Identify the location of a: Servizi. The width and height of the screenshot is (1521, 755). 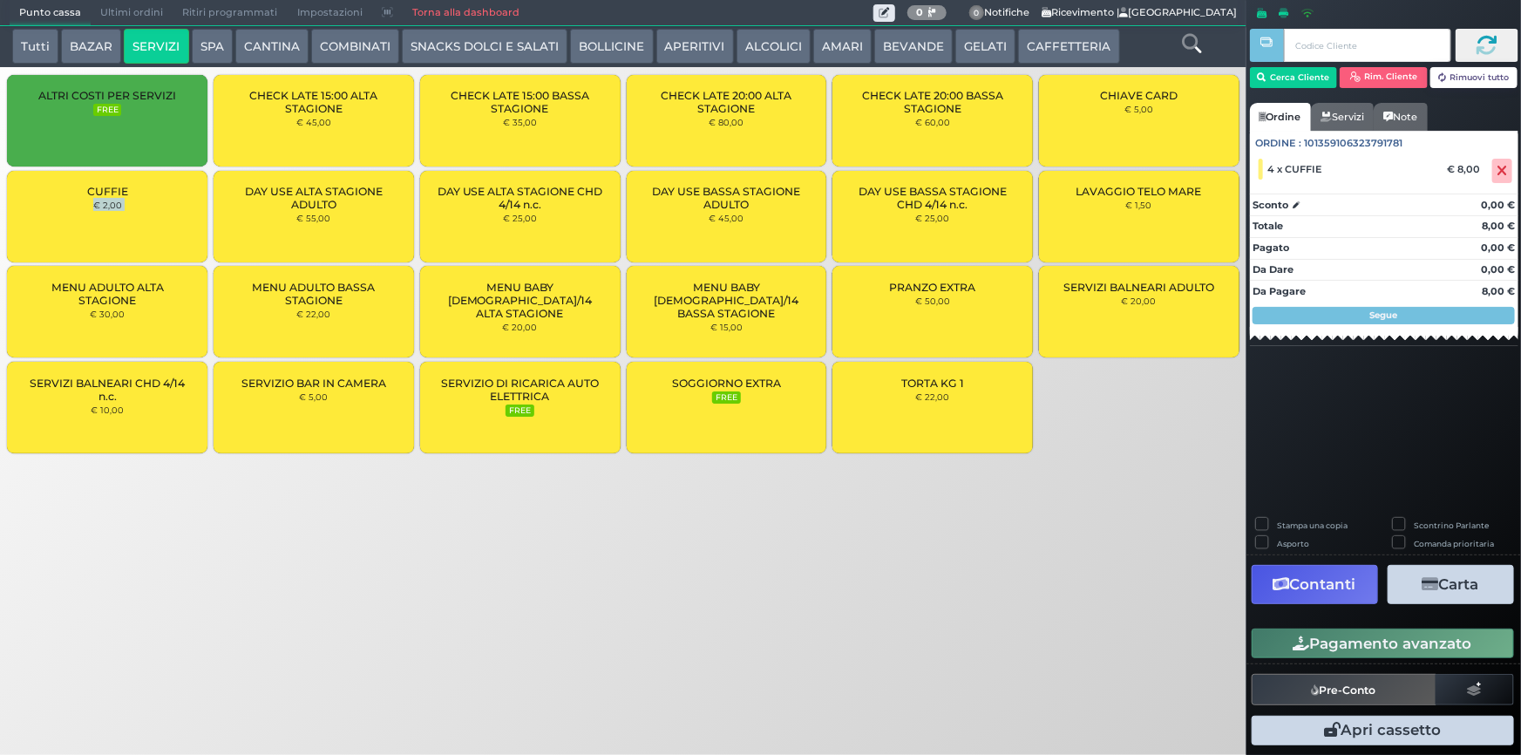
(1342, 117).